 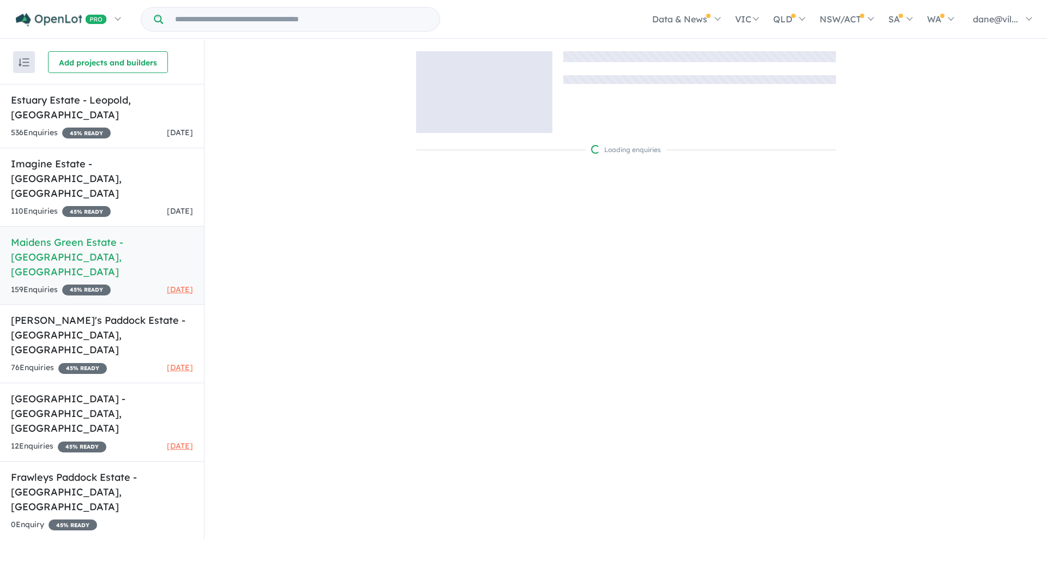 What do you see at coordinates (61, 290) in the screenshot?
I see `div: 159 Enquir ies` at bounding box center [61, 290].